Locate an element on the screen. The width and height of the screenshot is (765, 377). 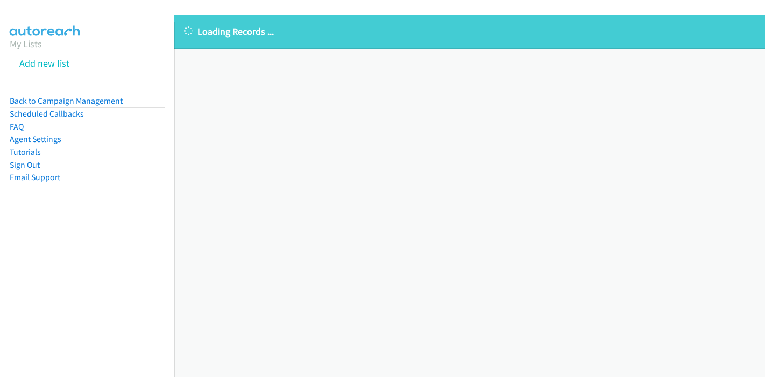
a: Sign Out is located at coordinates (25, 165).